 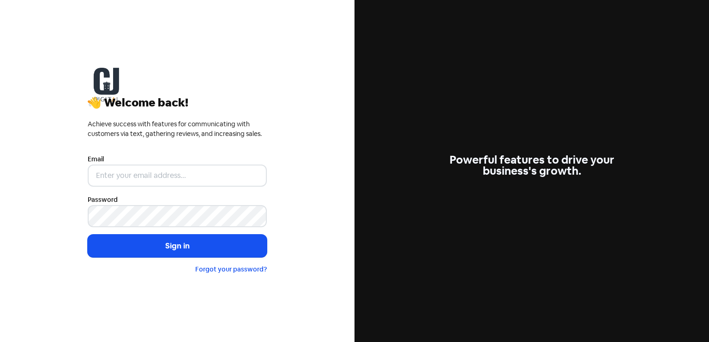 What do you see at coordinates (177, 176) in the screenshot?
I see `input: Enter your email address...` at bounding box center [177, 176].